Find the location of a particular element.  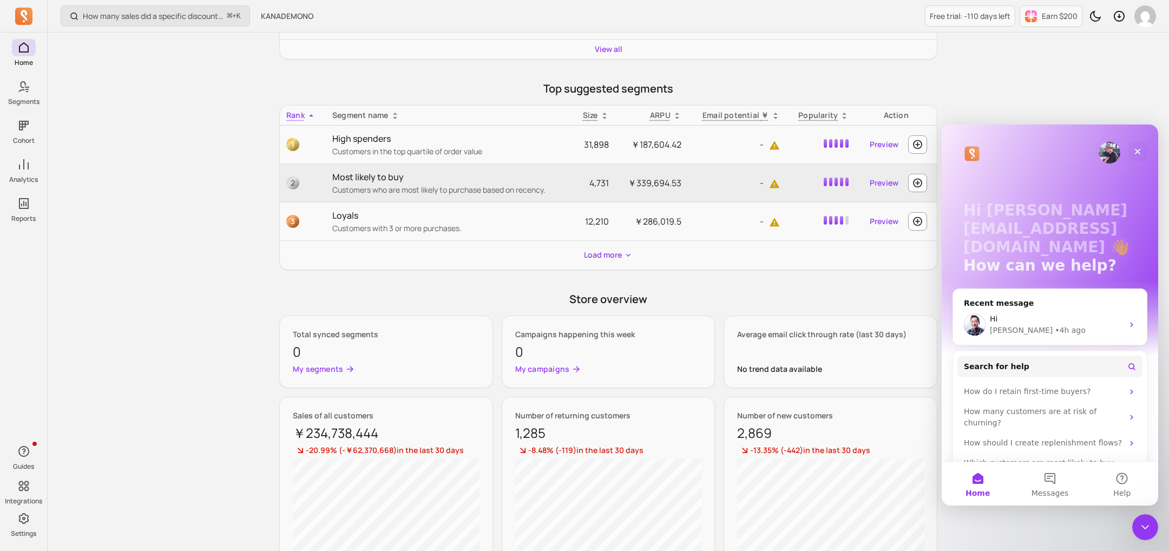

p: Customers with 3 or more purchases. is located at coordinates (449, 228).